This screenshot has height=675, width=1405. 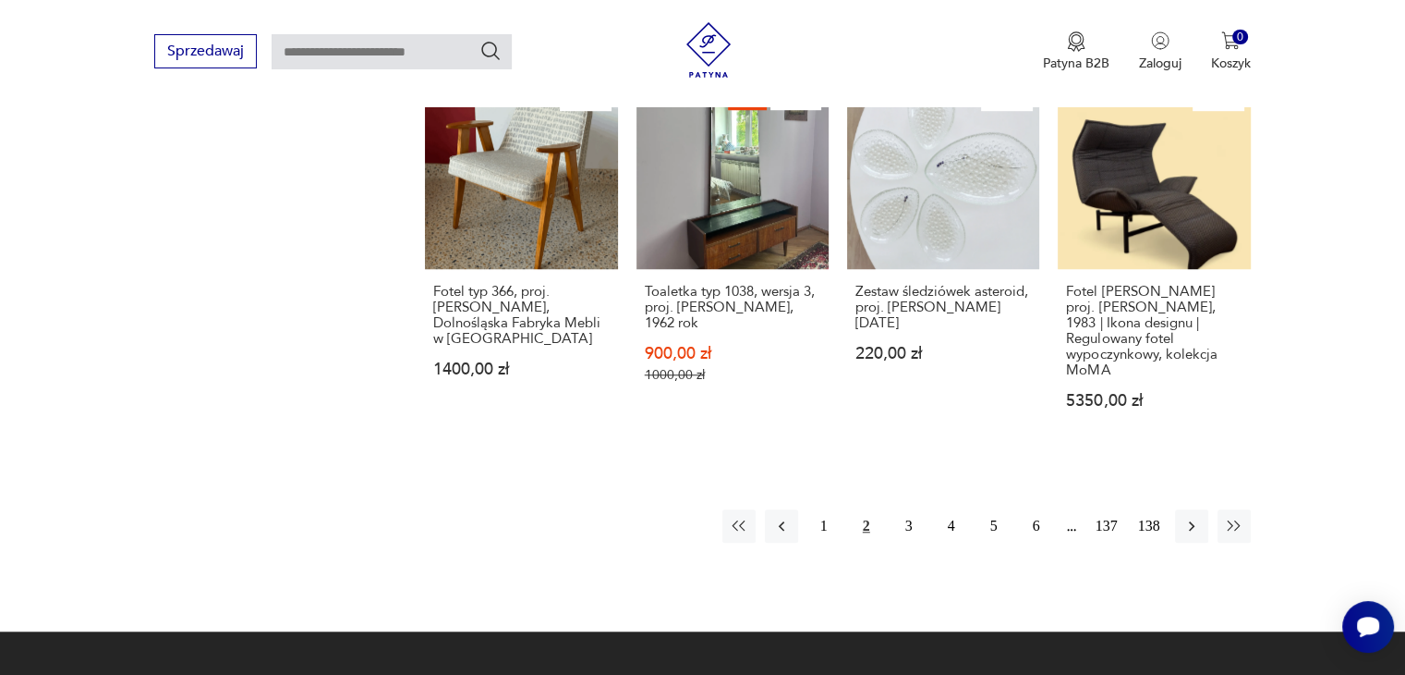 I want to click on p: 900,00 zł, so click(x=733, y=353).